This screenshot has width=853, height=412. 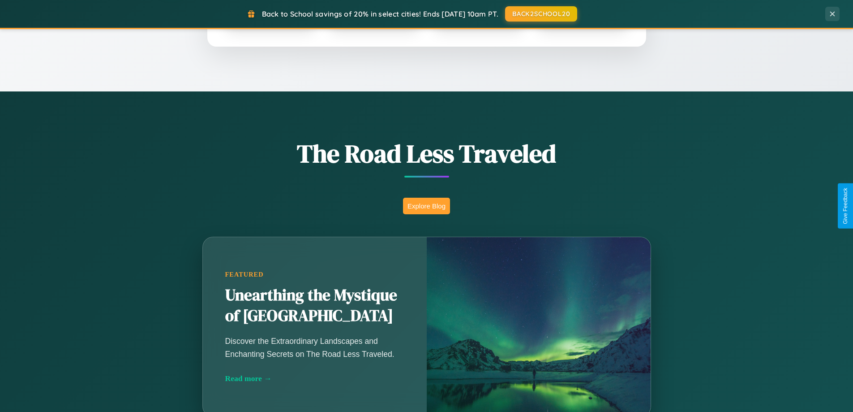 I want to click on div: Featured, so click(x=315, y=274).